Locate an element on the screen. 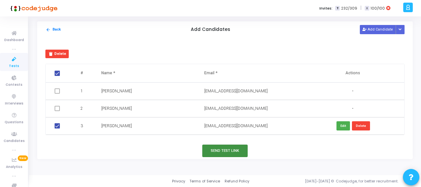 The height and width of the screenshot is (187, 421). th: Email * is located at coordinates (250, 73).